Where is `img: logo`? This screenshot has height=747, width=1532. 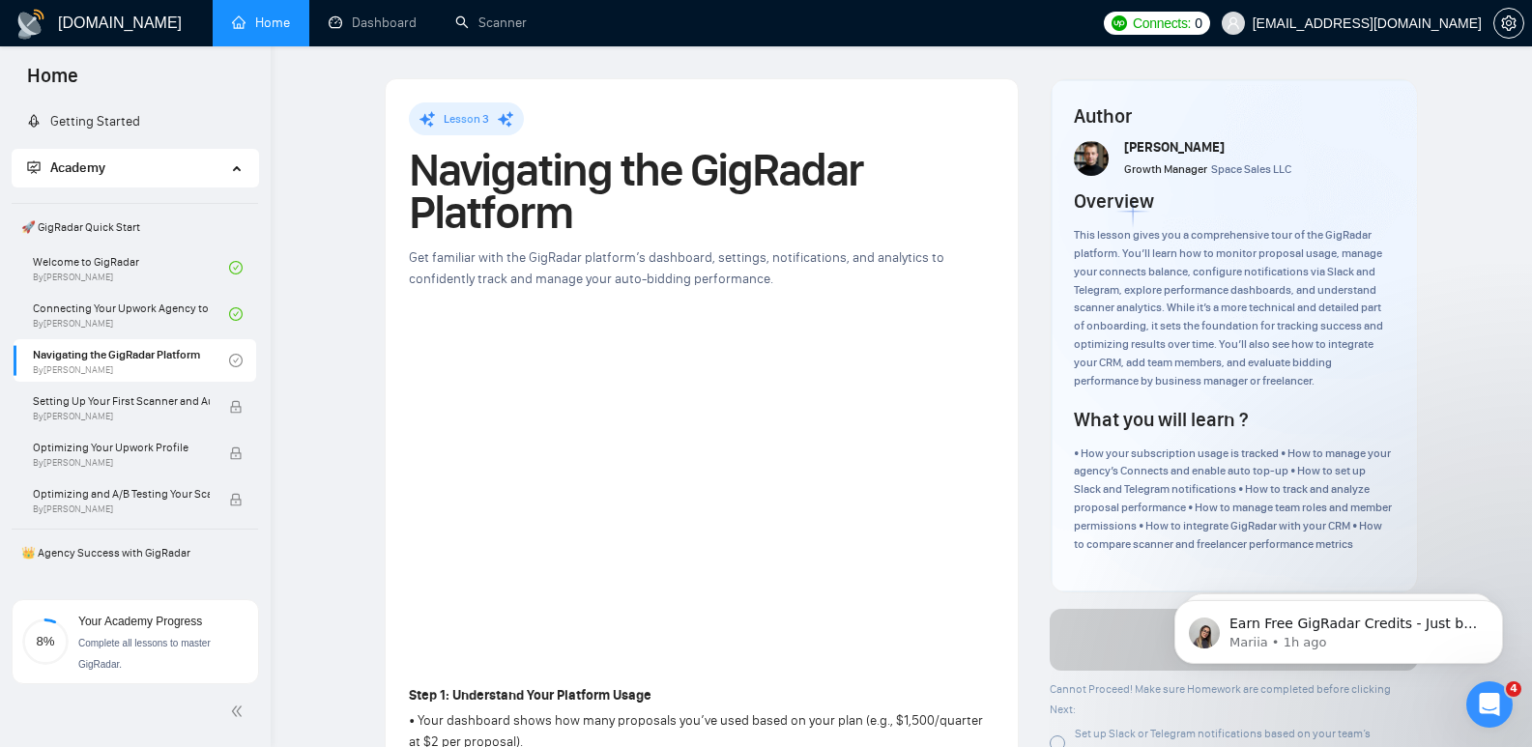
img: logo is located at coordinates (31, 24).